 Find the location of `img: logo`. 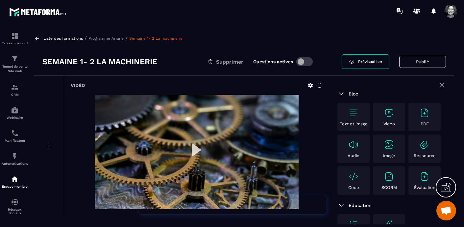

img: logo is located at coordinates (39, 12).